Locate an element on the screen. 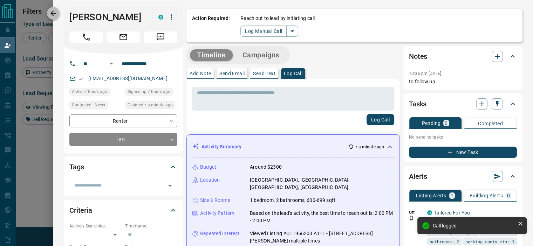 This screenshot has height=246, width=533. span: parking spots min: 1 is located at coordinates (490, 242).